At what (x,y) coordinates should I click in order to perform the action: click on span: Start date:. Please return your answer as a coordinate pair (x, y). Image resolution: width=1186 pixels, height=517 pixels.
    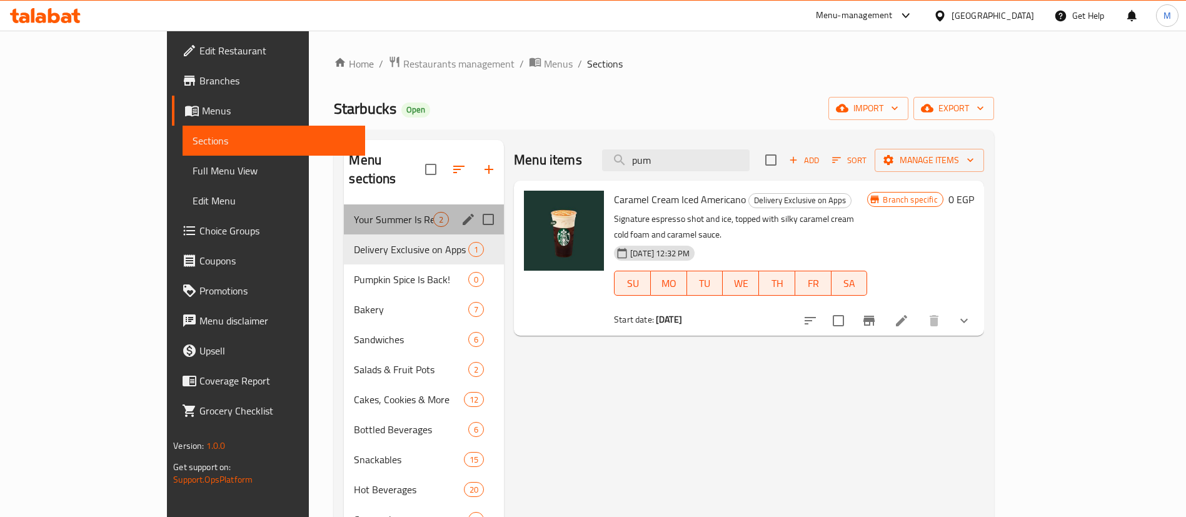
    Looking at the image, I should click on (634, 319).